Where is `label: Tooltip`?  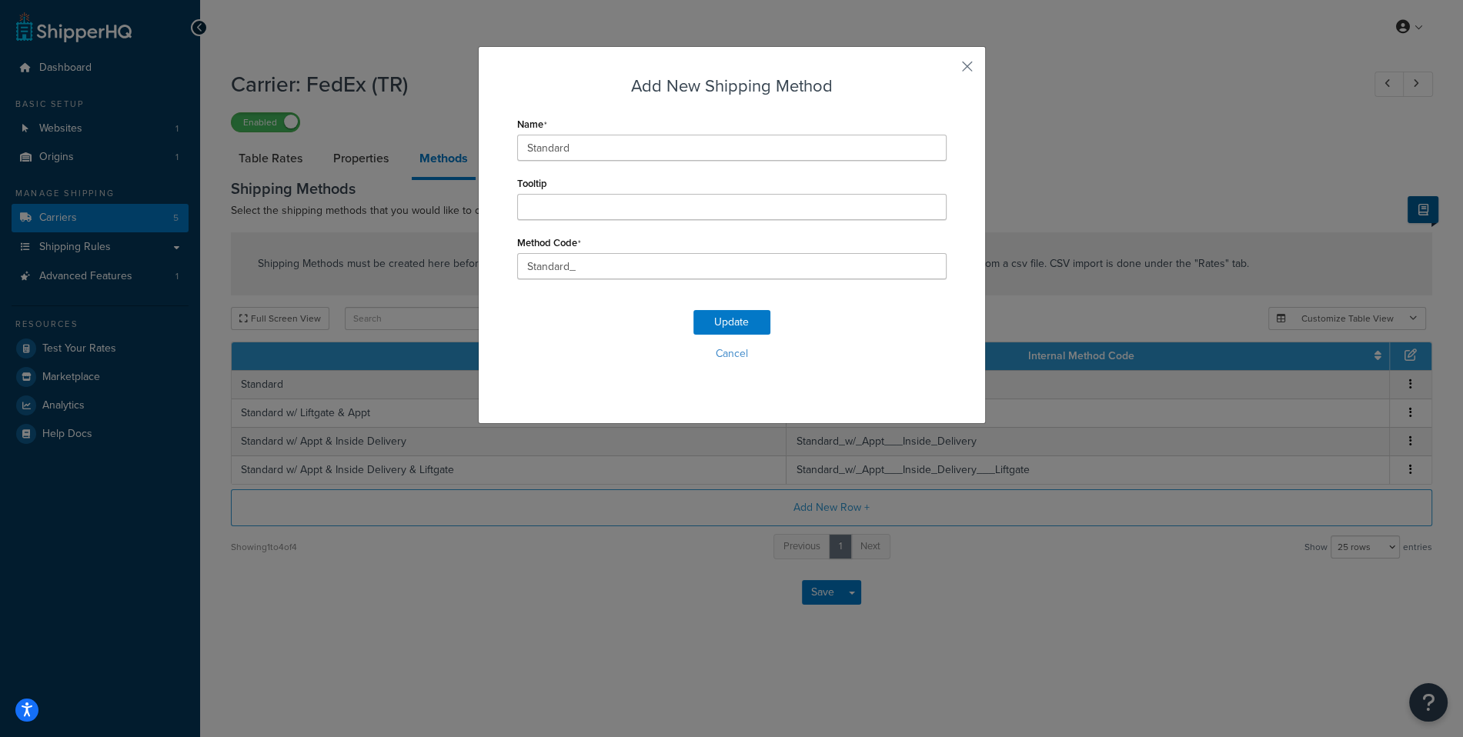 label: Tooltip is located at coordinates (532, 183).